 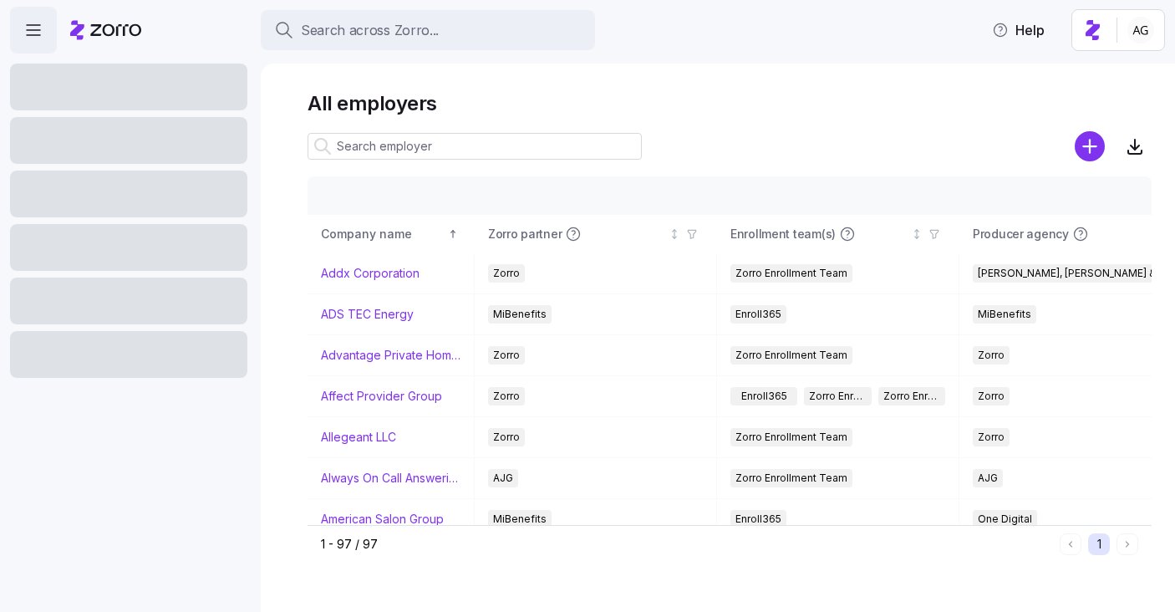 What do you see at coordinates (1090, 146) in the screenshot?
I see `svg: add icon` at bounding box center [1090, 146].